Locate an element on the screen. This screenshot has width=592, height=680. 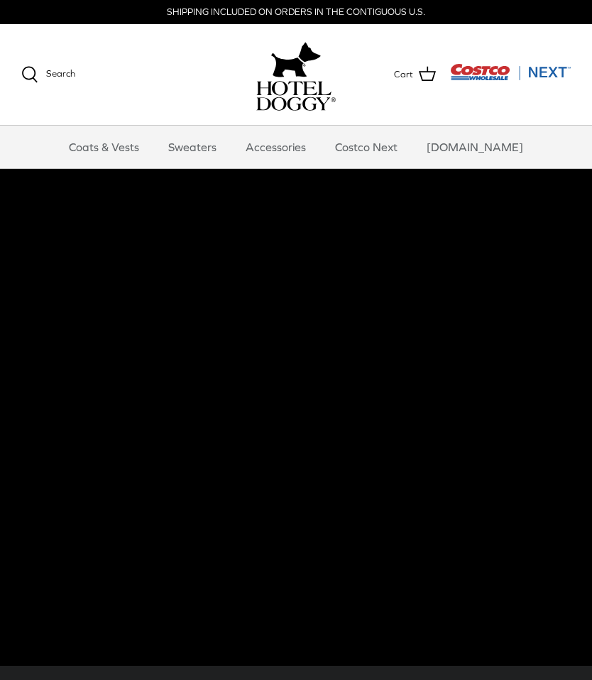
span: Search is located at coordinates (60, 73).